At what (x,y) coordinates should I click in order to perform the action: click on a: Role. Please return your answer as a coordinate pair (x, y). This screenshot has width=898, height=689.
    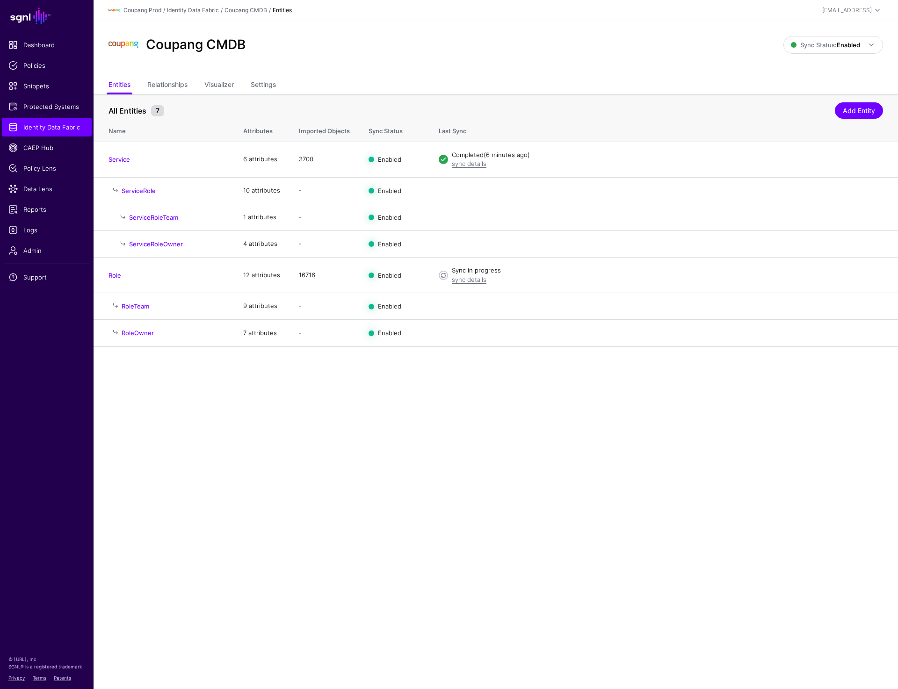
    Looking at the image, I should click on (115, 275).